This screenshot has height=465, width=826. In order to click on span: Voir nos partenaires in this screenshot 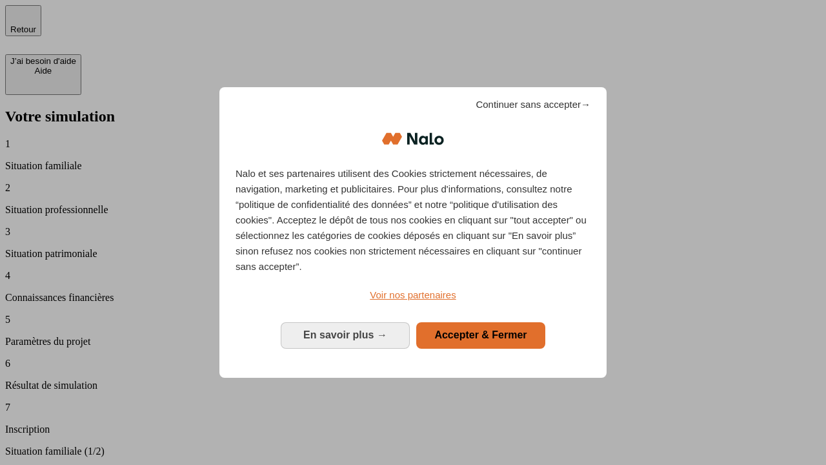, I will do `click(412, 294)`.